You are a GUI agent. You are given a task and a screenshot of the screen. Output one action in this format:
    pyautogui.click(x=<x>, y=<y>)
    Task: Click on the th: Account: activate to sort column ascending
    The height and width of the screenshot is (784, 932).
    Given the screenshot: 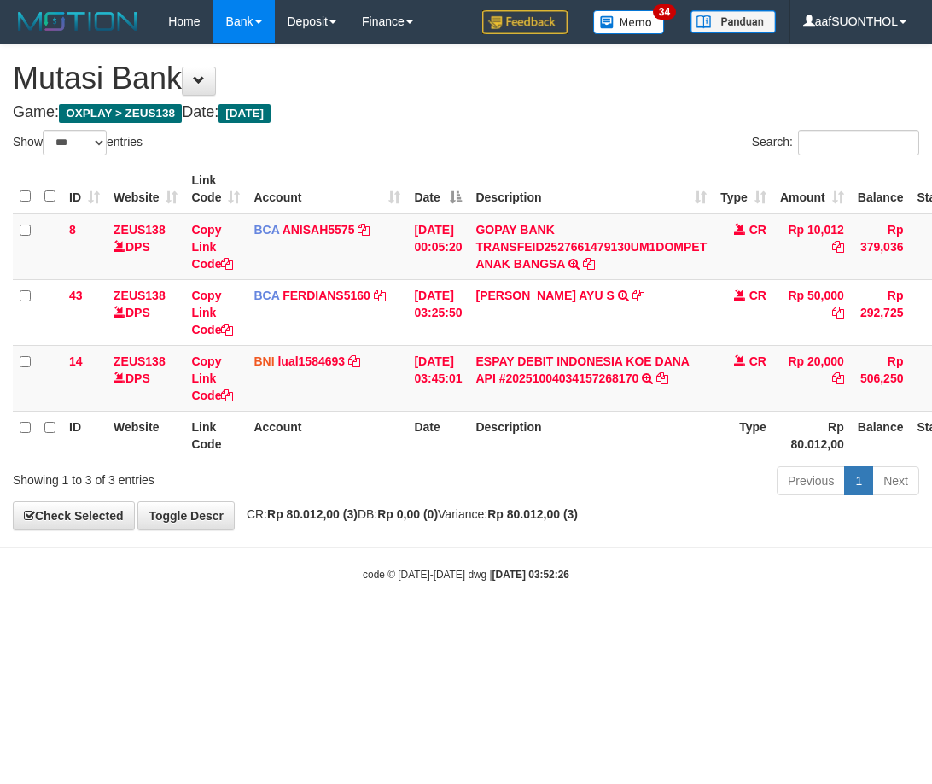 What is the action you would take?
    pyautogui.click(x=327, y=189)
    